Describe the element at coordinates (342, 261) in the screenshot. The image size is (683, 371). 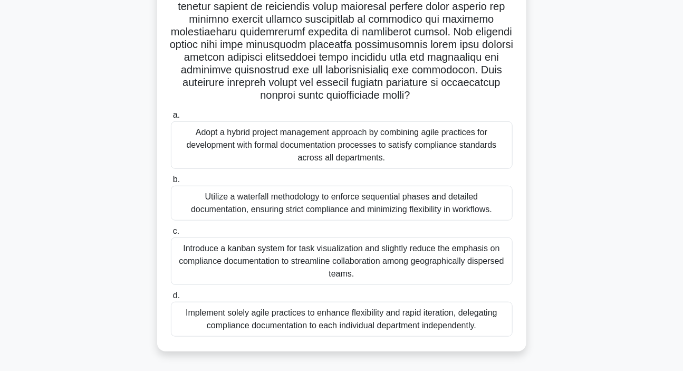
I see `div: Introduce a kanban system for task visualization and slightly reduce the emphasis on compliance d...` at that location.